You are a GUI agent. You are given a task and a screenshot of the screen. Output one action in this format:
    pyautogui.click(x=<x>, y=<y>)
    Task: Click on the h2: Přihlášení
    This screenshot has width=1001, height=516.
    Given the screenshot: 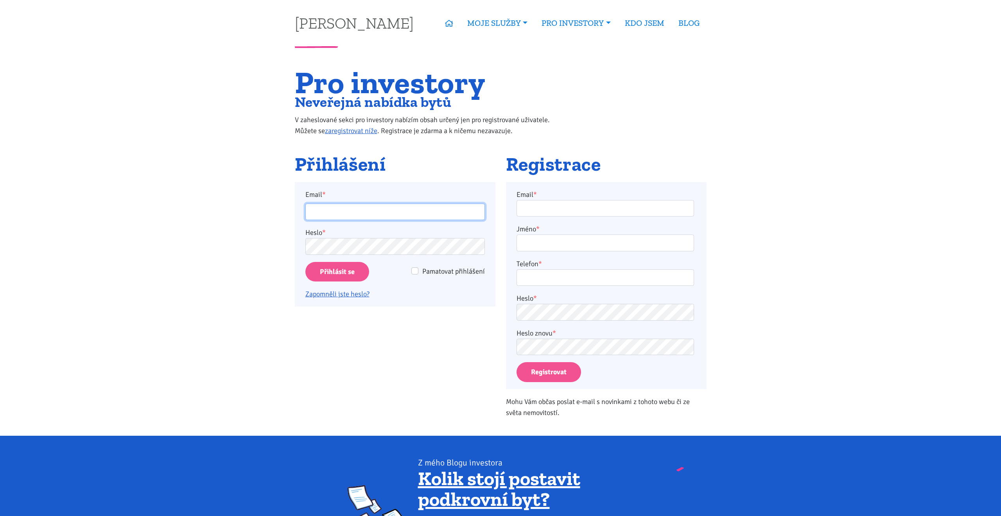 What is the action you would take?
    pyautogui.click(x=395, y=164)
    